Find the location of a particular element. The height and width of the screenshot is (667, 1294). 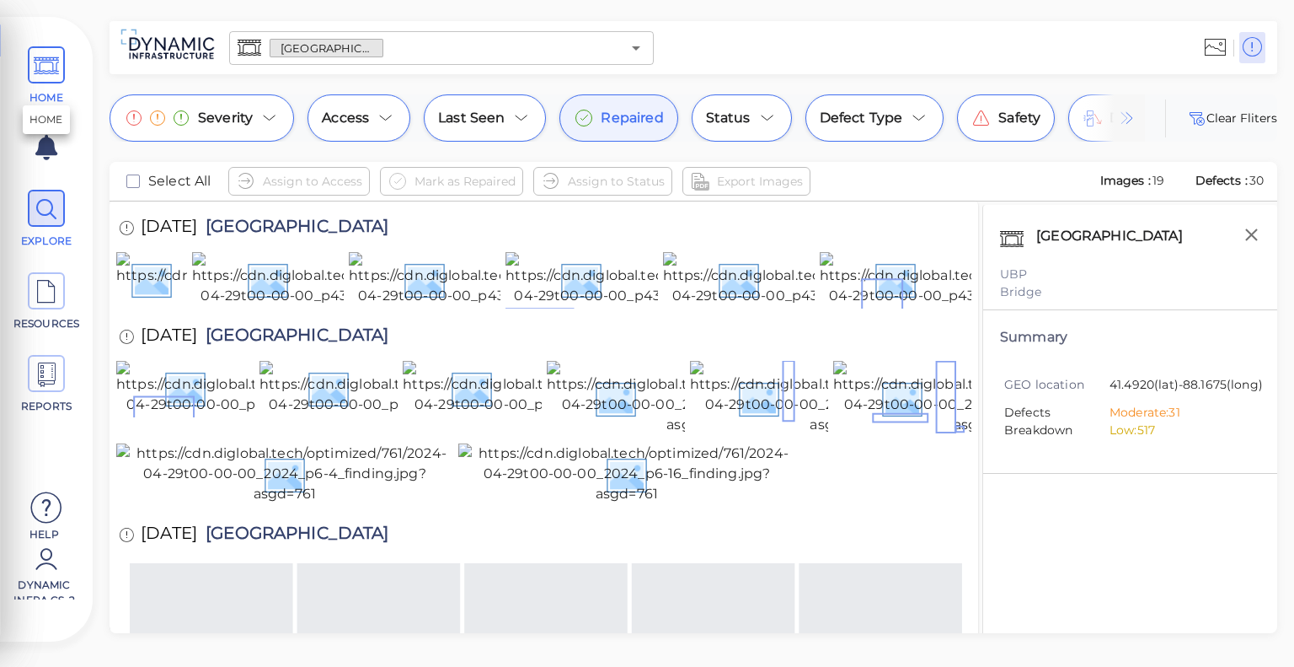

span: 41.4920 (lat) -88.1675 (long) is located at coordinates (1186, 385).